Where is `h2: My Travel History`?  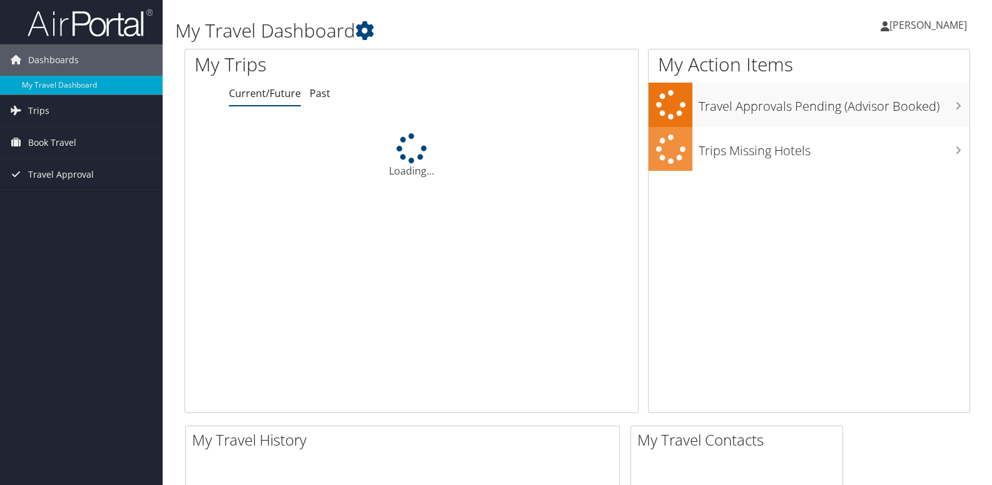
h2: My Travel History is located at coordinates (405, 440).